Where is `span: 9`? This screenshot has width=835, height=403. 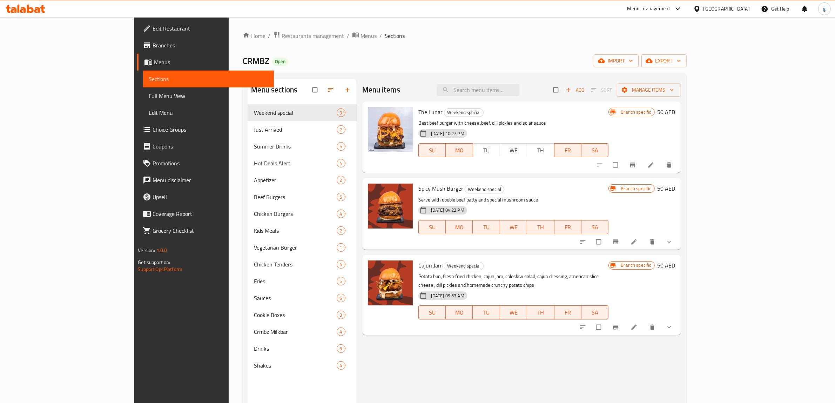 span: 9 is located at coordinates (341, 348).